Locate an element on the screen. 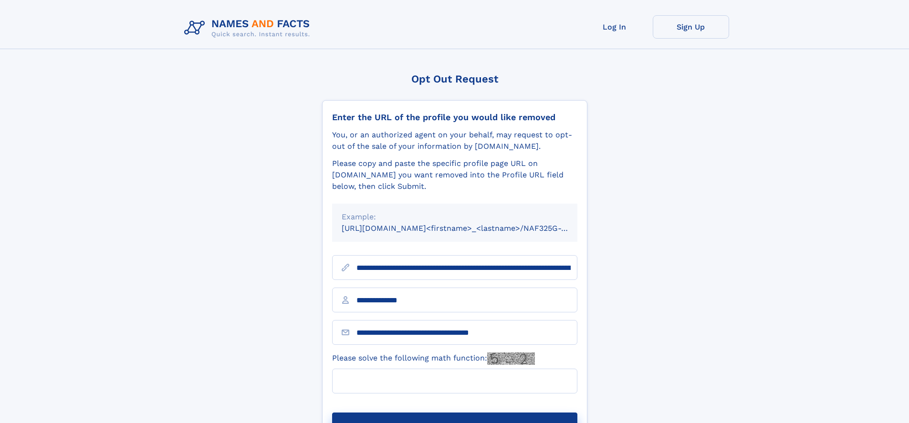 This screenshot has height=423, width=909. img: Logo Names and Facts is located at coordinates (249, 28).